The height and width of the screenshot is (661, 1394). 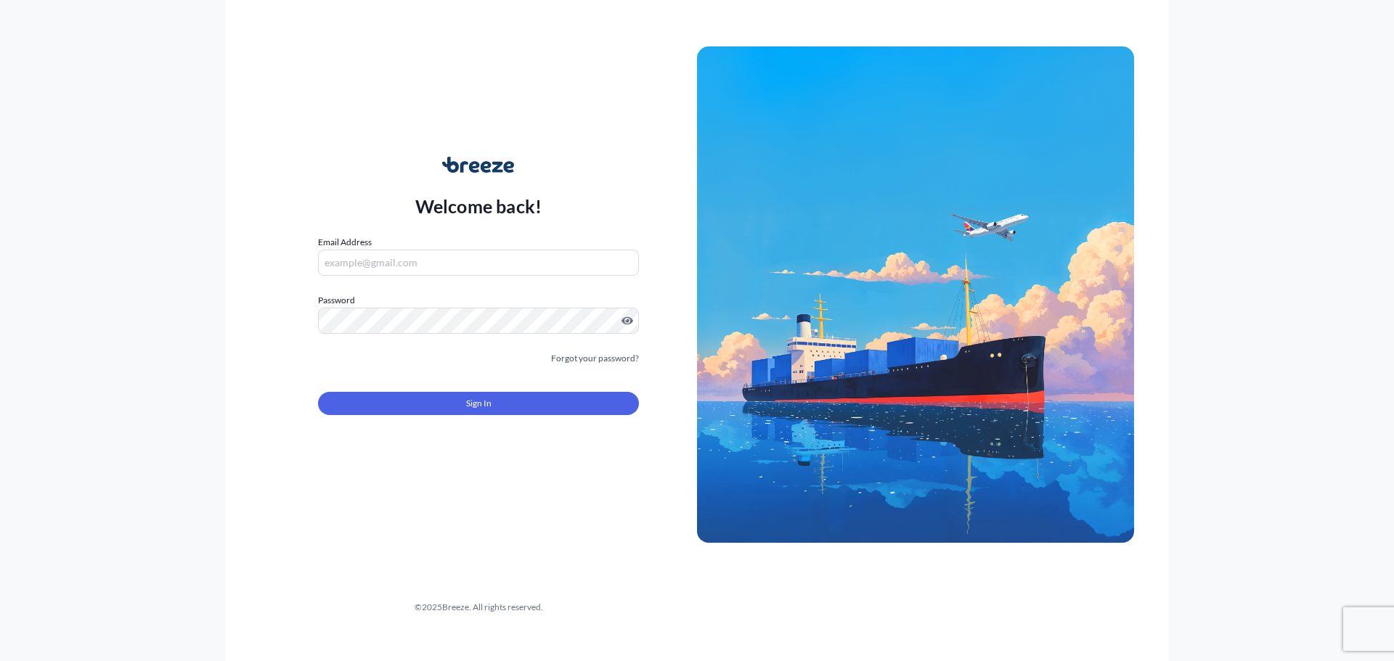 I want to click on img: Ship illustration, so click(x=915, y=295).